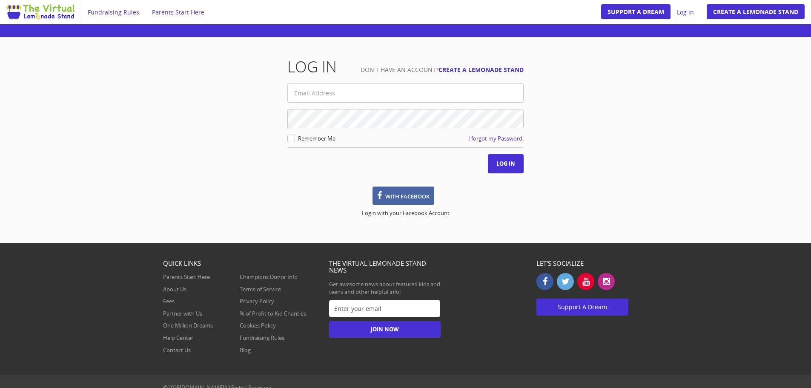  Describe the element at coordinates (606, 281) in the screenshot. I see `a: Instagram` at that location.